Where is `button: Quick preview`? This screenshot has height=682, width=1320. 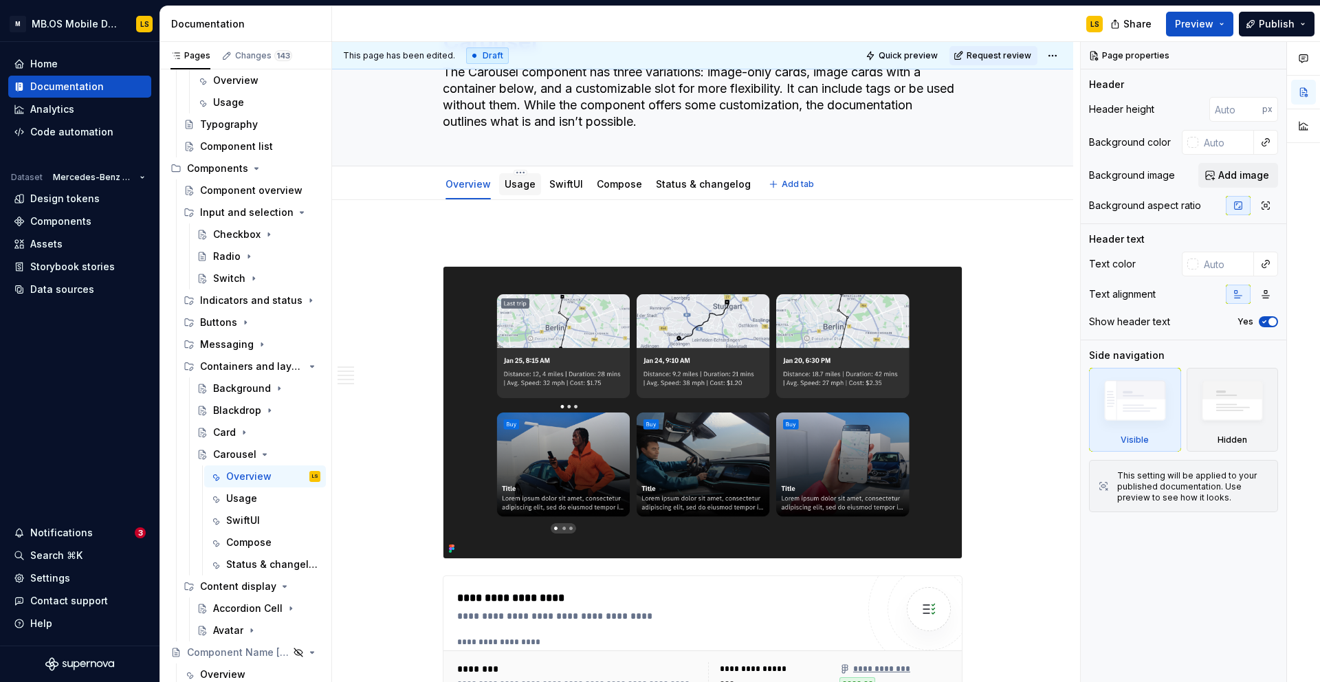 button: Quick preview is located at coordinates (903, 56).